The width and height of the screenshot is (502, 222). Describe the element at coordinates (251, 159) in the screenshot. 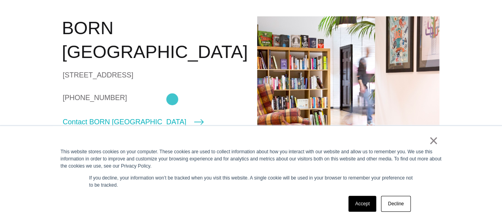

I see `div: This website stores cookies on your computer. These cookies are used to collect information about...` at that location.